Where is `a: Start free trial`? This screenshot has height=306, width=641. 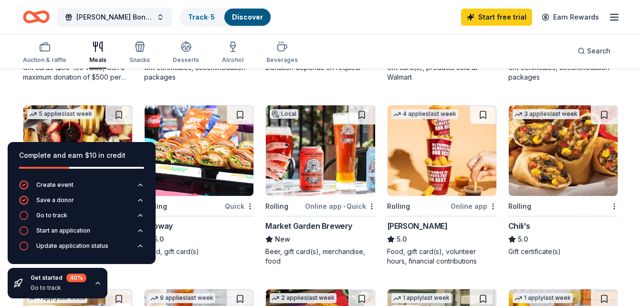
a: Start free trial is located at coordinates (496, 17).